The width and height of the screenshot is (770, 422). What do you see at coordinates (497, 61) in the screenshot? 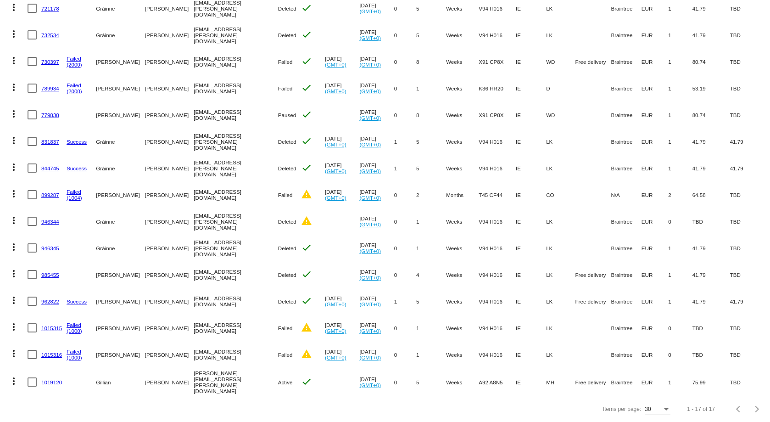
I see `mat-cell: X91 CP8X` at bounding box center [497, 61].